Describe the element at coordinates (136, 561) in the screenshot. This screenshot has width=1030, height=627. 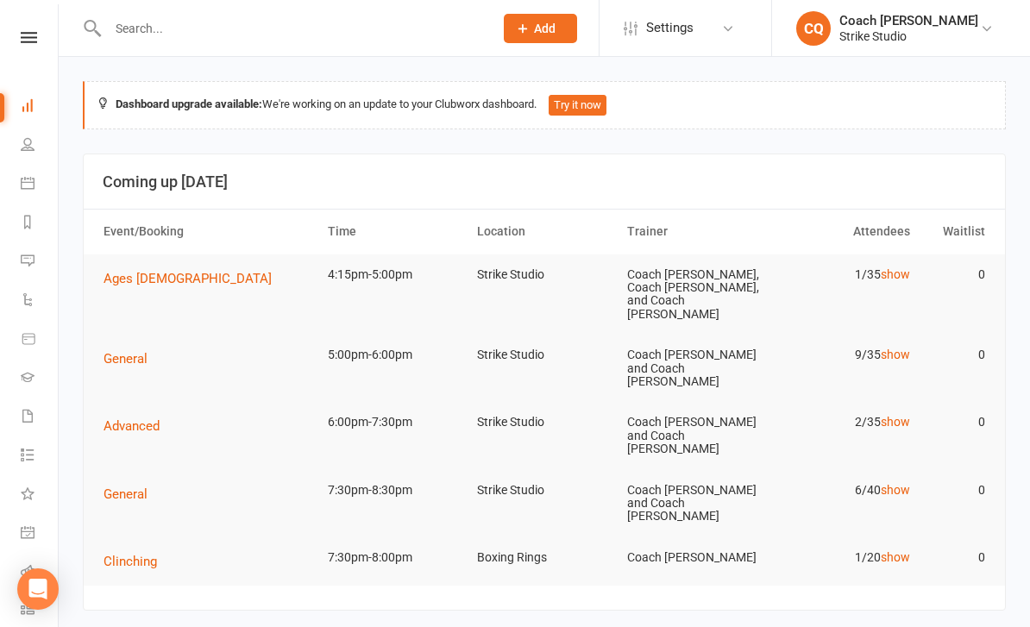
I see `button: Clinching` at that location.